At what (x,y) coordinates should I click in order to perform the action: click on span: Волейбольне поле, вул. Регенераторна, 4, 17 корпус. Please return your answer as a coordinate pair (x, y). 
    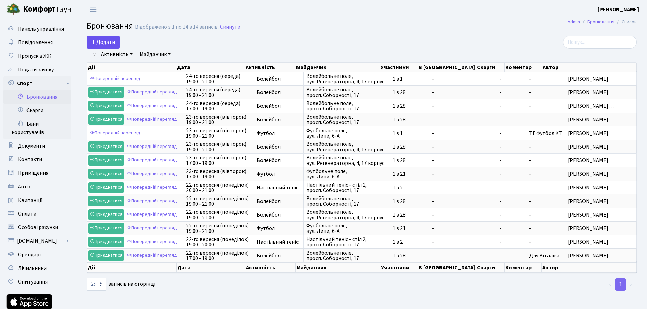
    Looking at the image, I should click on (346, 147).